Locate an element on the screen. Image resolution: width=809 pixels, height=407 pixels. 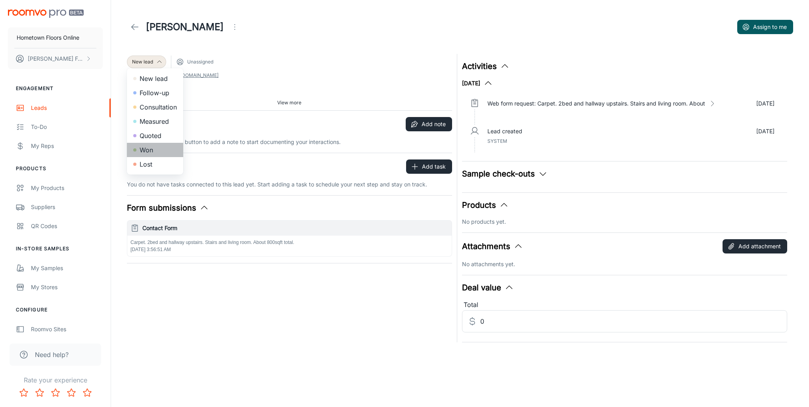
li: New lead is located at coordinates (155, 78).